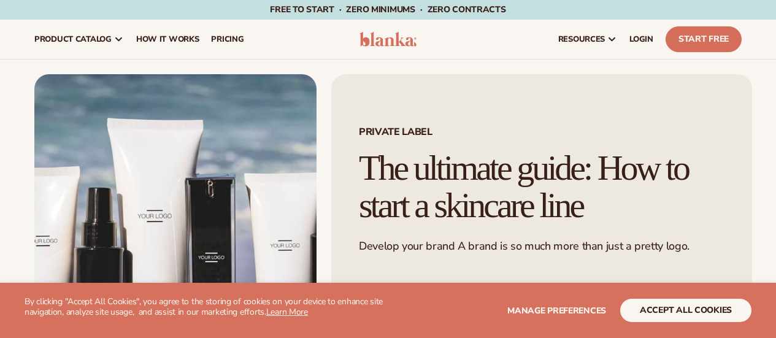 The image size is (776, 338). I want to click on h1: The ultimate guide: How to start a skincare line, so click(541, 187).